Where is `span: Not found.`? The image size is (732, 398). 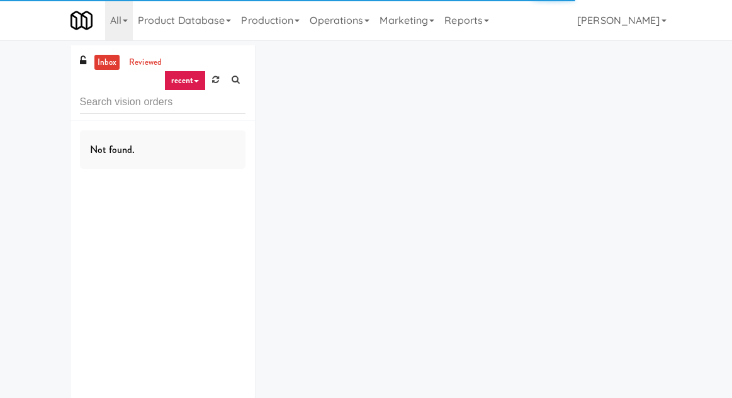
span: Not found. is located at coordinates (113, 149).